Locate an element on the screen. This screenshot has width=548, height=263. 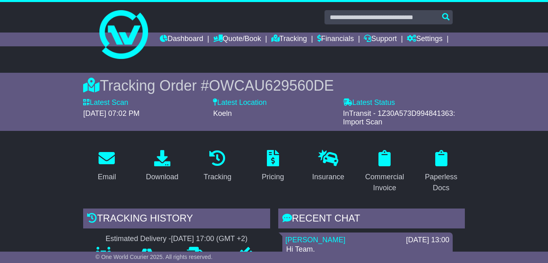
label: Latest Scan is located at coordinates (106, 103).